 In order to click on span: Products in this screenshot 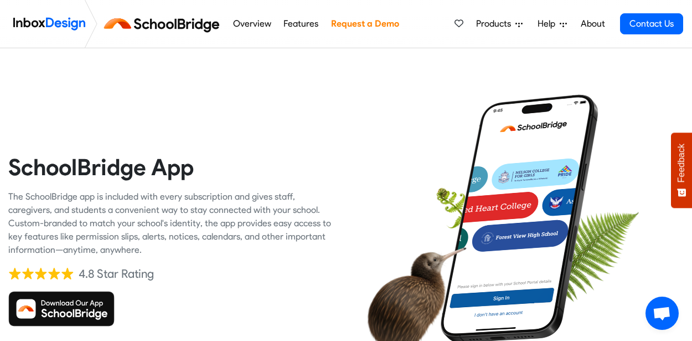, I will do `click(496, 24)`.